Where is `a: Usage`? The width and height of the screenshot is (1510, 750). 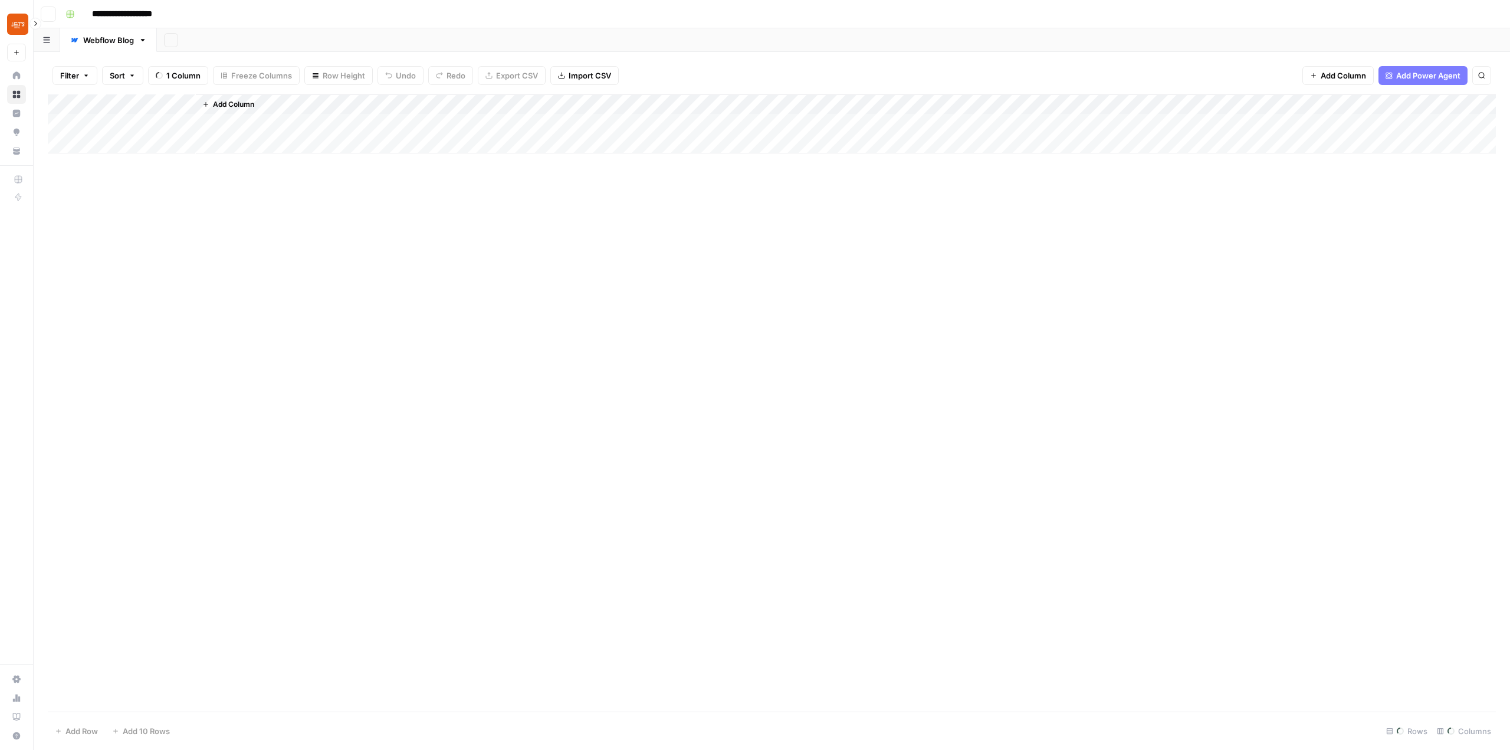 a: Usage is located at coordinates (17, 698).